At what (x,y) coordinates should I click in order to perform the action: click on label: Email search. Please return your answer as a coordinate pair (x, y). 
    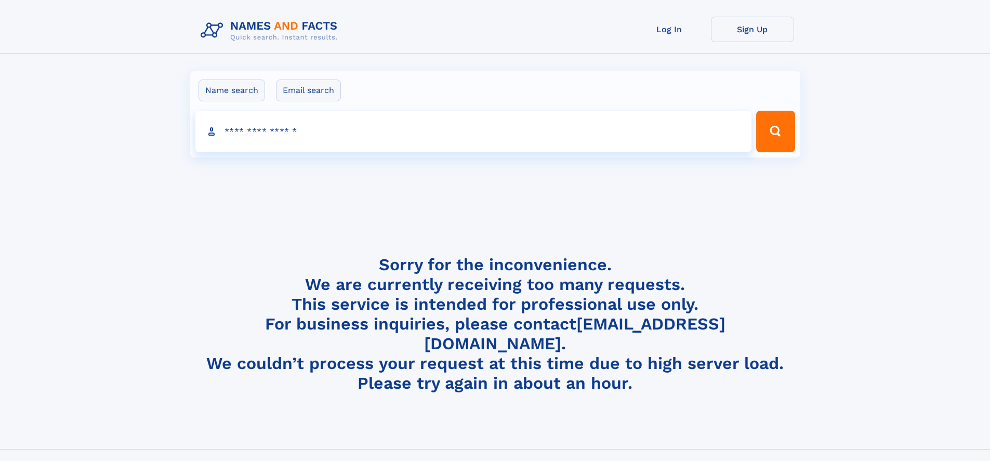
    Looking at the image, I should click on (308, 90).